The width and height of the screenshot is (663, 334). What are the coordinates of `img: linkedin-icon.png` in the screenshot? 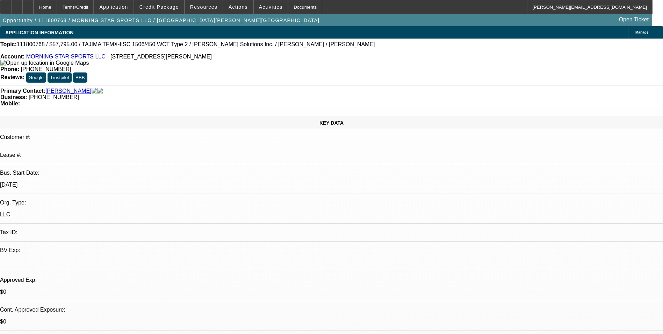 It's located at (100, 91).